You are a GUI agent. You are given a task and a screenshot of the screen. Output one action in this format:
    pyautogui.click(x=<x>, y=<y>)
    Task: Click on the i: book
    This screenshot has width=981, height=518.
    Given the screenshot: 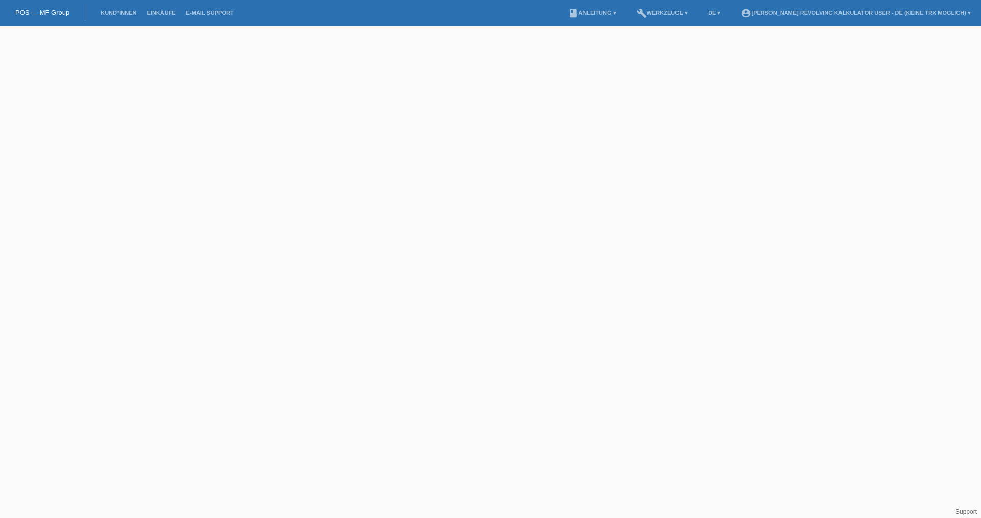 What is the action you would take?
    pyautogui.click(x=573, y=13)
    